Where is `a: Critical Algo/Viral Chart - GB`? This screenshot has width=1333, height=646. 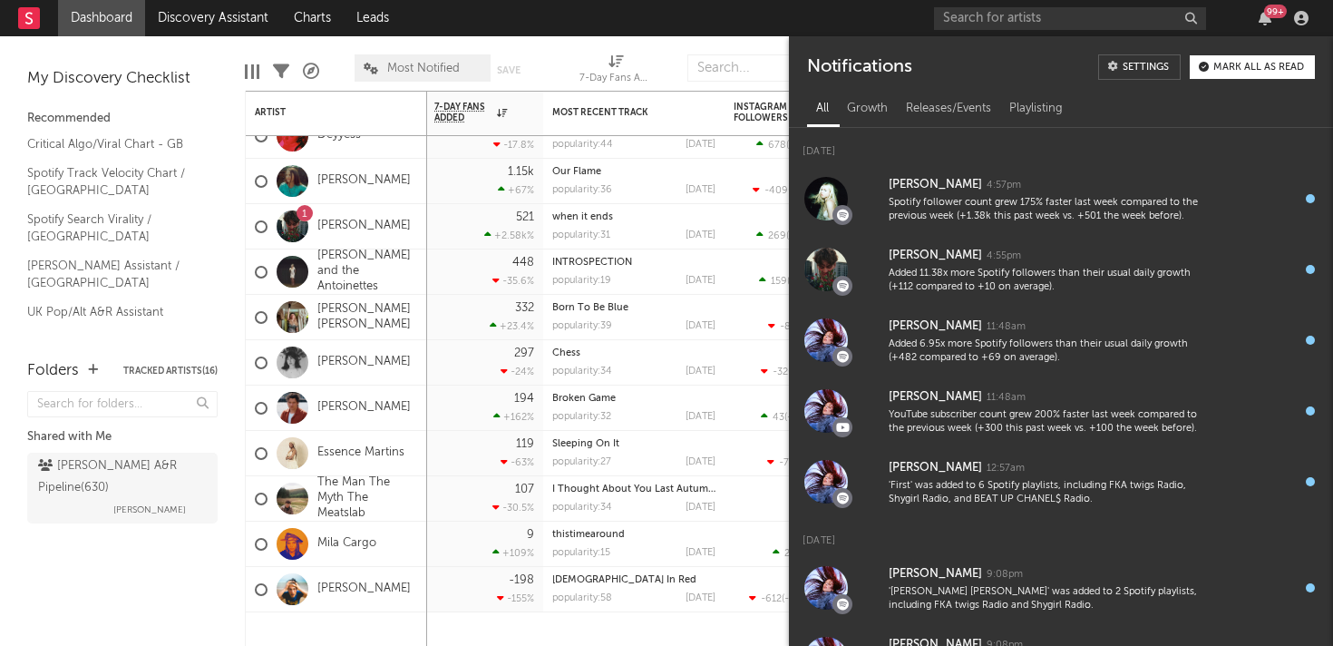 a: Critical Algo/Viral Chart - GB is located at coordinates (113, 144).